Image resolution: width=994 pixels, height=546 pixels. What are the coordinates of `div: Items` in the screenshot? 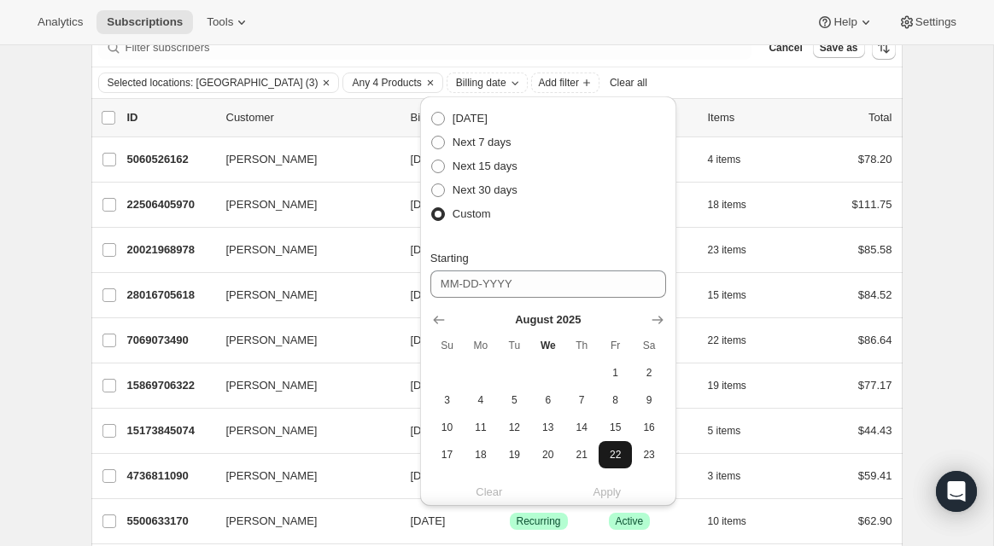 It's located at (751, 118).